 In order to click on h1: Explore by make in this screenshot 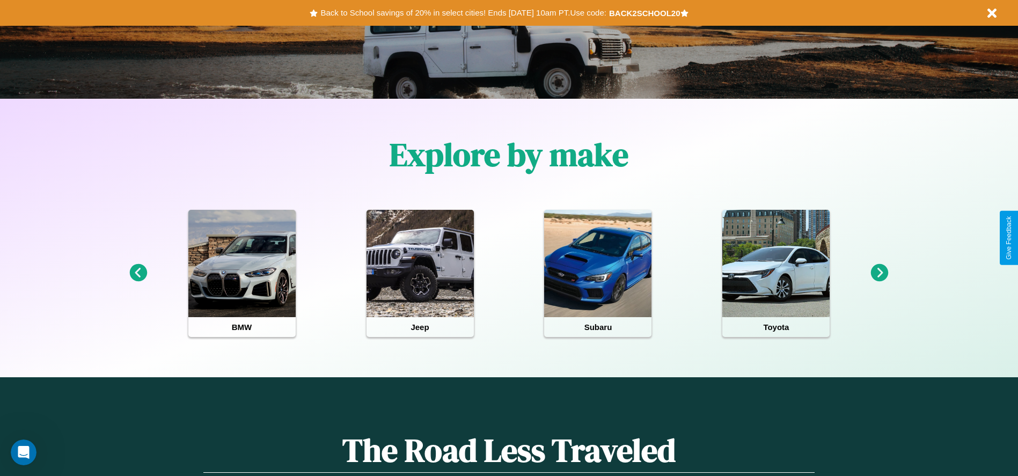, I will do `click(509, 155)`.